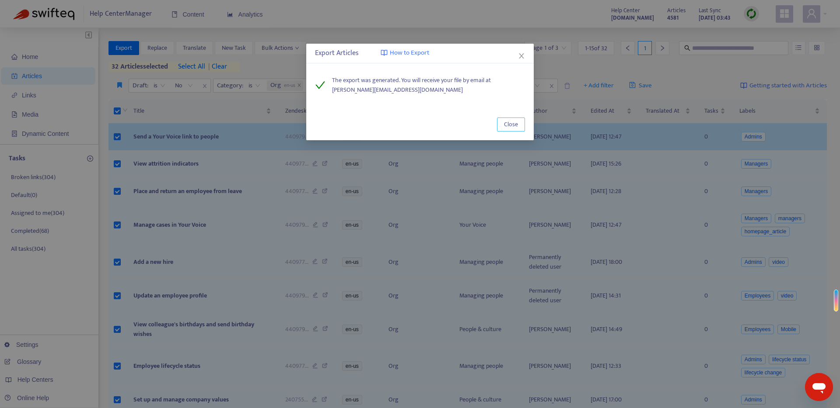 The height and width of the screenshot is (408, 840). Describe the element at coordinates (511, 125) in the screenshot. I see `span: Close` at that location.